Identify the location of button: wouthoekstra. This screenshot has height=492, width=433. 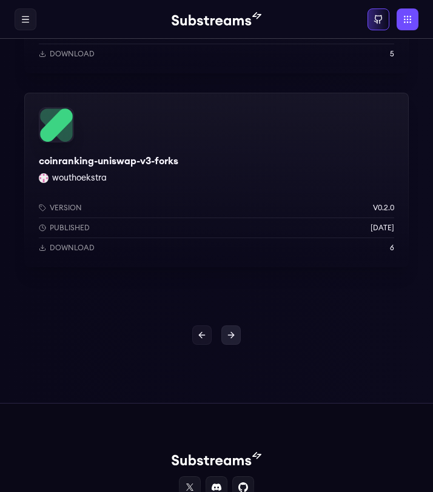
(79, 178).